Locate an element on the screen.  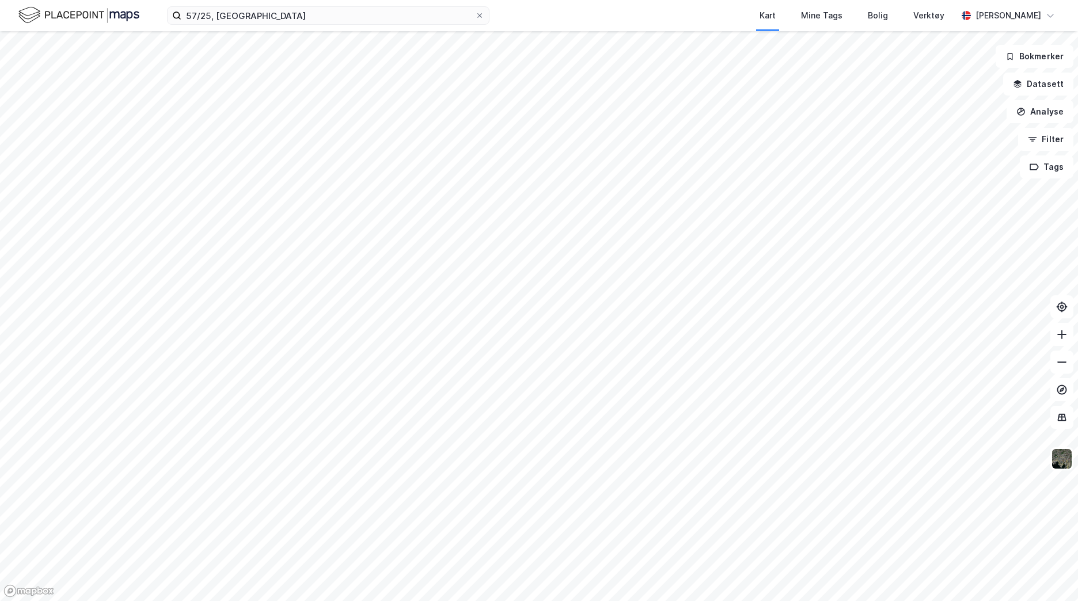
button: Filter is located at coordinates (1046, 139).